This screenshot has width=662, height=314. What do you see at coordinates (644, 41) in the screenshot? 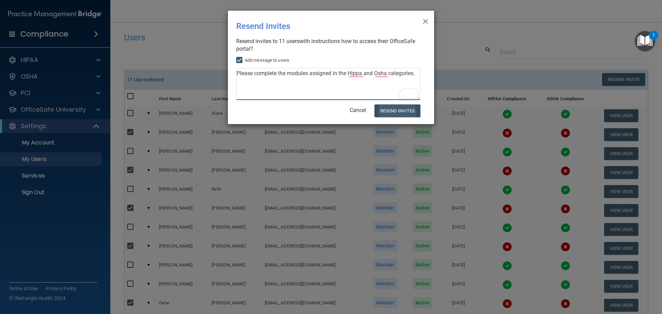
I see `button: Open Resource Center, 1 new notification` at bounding box center [644, 41].